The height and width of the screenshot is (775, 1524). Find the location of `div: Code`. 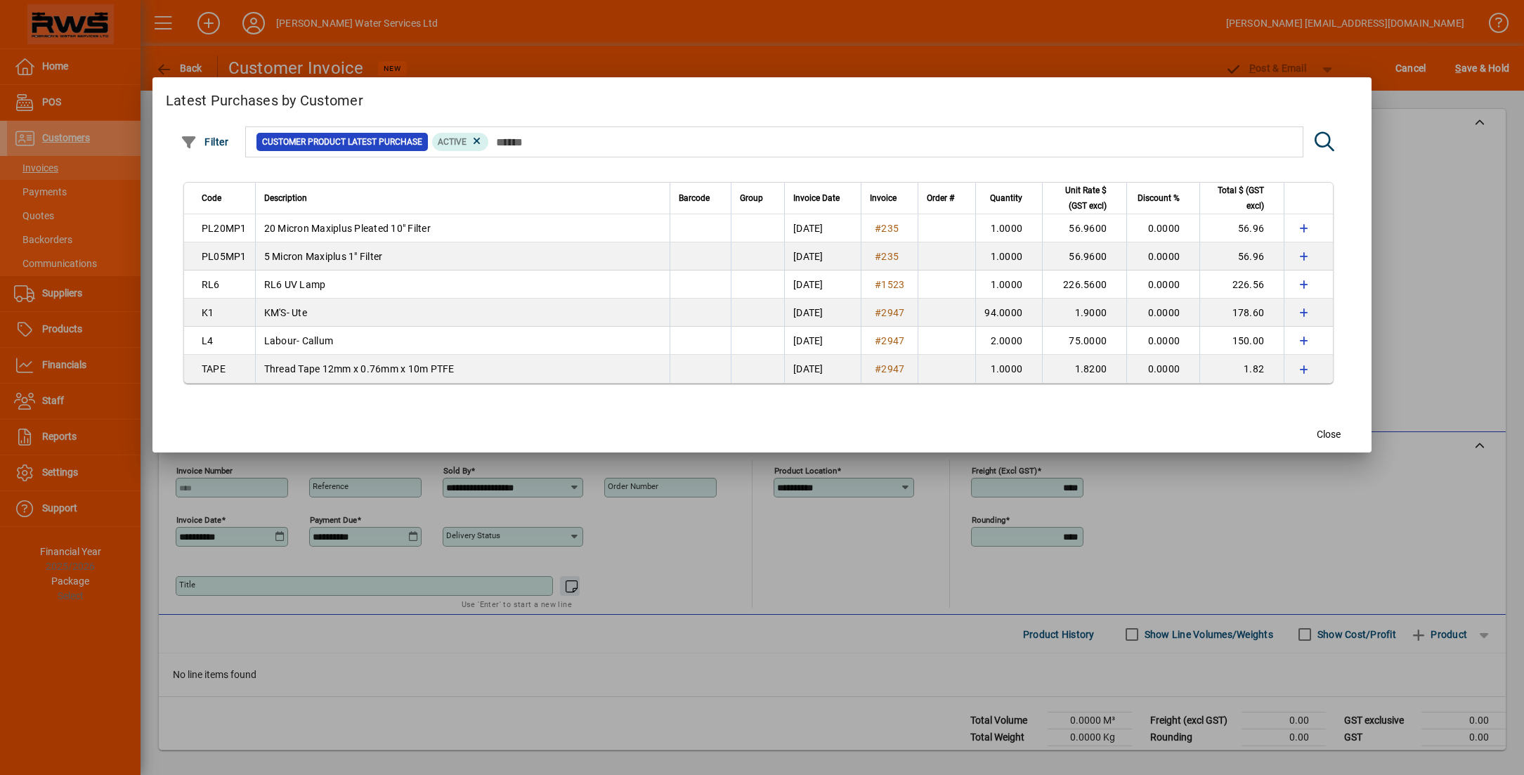

div: Code is located at coordinates (224, 198).